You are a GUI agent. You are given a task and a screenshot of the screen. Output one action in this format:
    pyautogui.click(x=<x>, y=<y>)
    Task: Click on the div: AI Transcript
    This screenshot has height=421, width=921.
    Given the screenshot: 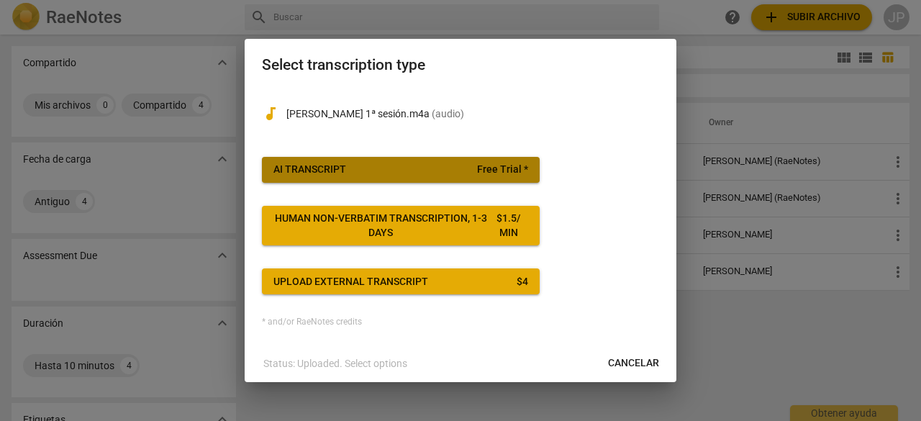 What is the action you would take?
    pyautogui.click(x=309, y=170)
    